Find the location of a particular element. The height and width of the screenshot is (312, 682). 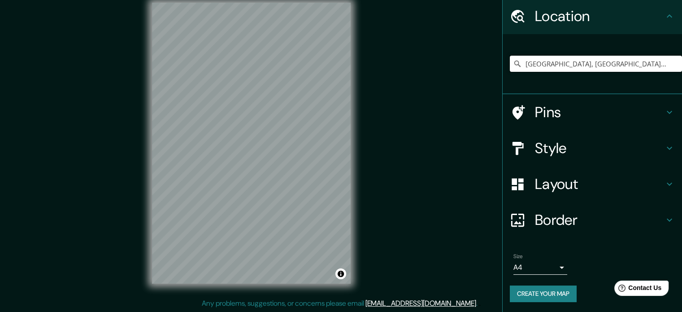

h4: Location is located at coordinates (599, 16).